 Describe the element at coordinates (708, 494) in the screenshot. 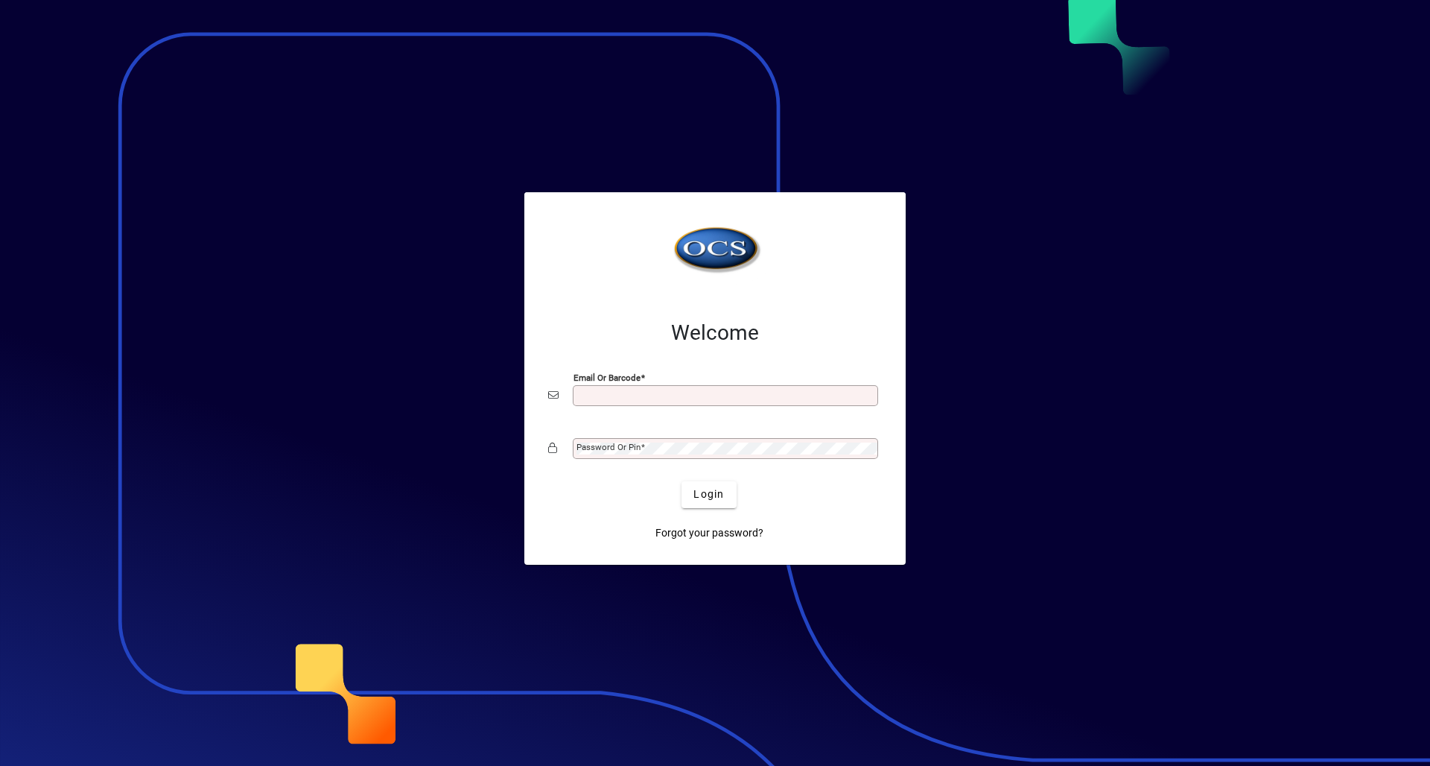

I see `span: Login` at that location.